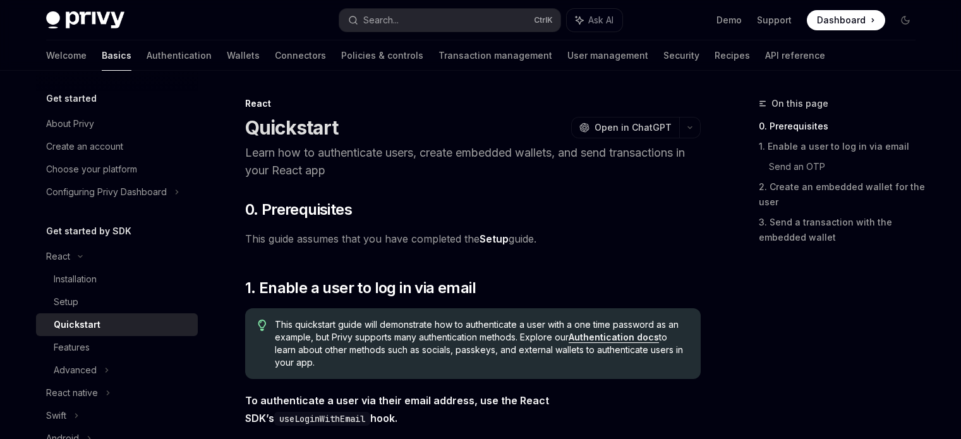 The height and width of the screenshot is (439, 961). What do you see at coordinates (397, 409) in the screenshot?
I see `strong: To authenticate a user via their email address, use the React SDK’s hook.` at bounding box center [397, 409].